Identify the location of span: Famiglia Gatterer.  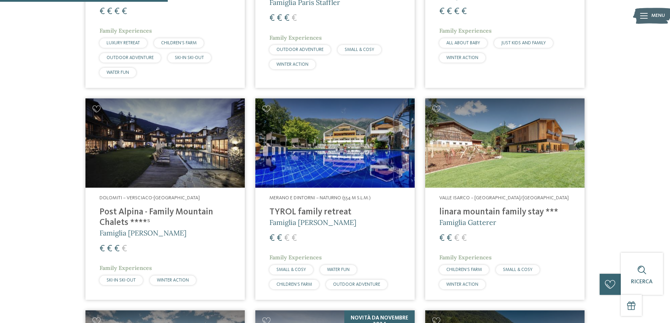
(468, 222).